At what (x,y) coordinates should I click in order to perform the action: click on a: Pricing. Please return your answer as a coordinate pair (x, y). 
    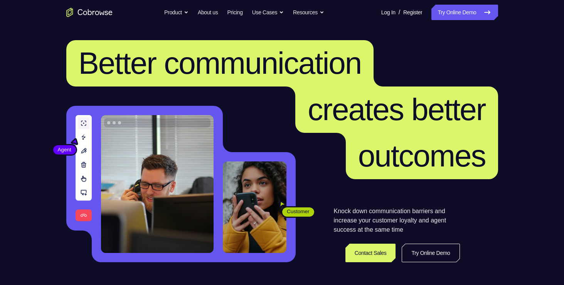
    Looking at the image, I should click on (235, 12).